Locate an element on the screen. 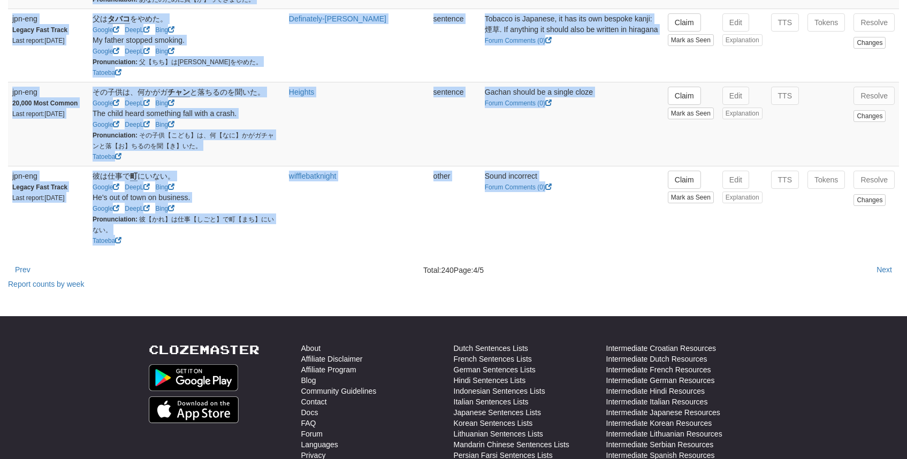 This screenshot has height=459, width=907. a: Intermediate Croatian Resources is located at coordinates (661, 348).